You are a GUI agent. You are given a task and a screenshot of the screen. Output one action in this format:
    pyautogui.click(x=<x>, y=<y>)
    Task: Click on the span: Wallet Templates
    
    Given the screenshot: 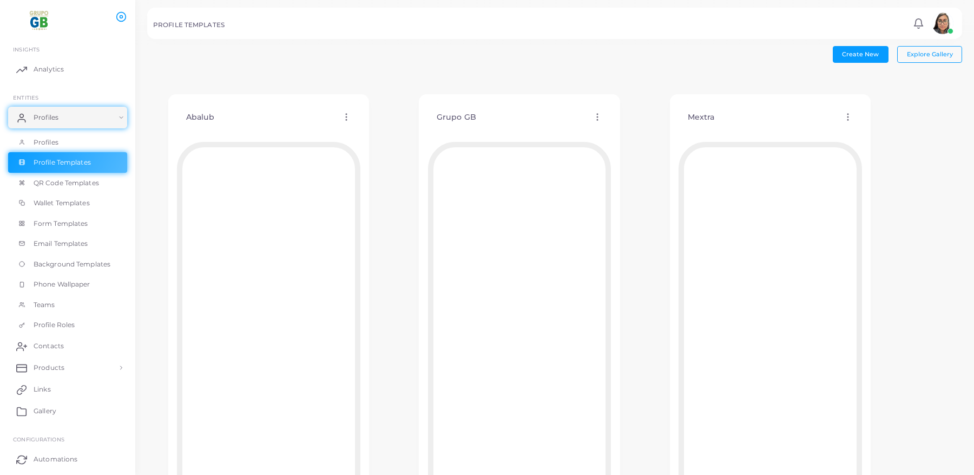 What is the action you would take?
    pyautogui.click(x=62, y=203)
    